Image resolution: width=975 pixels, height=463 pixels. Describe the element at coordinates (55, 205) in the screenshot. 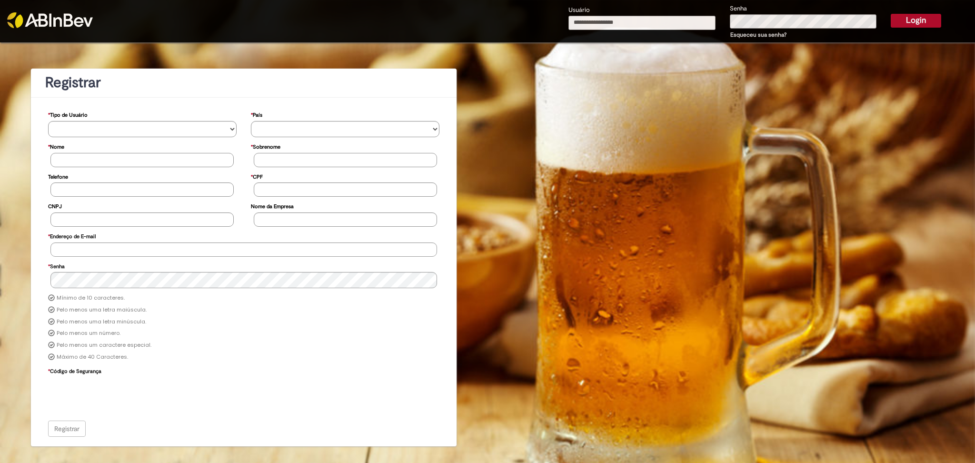

I see `label: CNPJ` at that location.